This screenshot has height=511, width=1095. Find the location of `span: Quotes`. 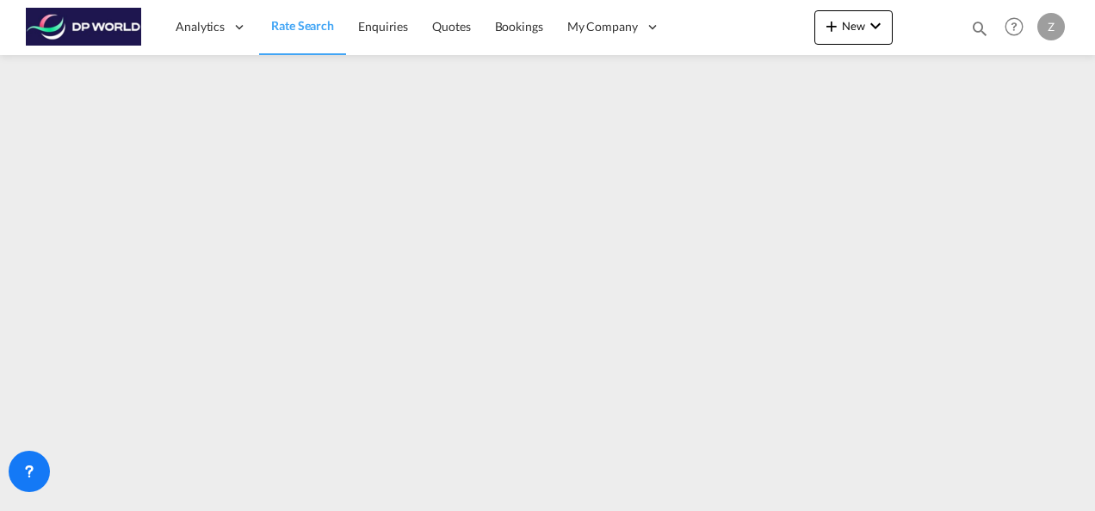

span: Quotes is located at coordinates (451, 26).